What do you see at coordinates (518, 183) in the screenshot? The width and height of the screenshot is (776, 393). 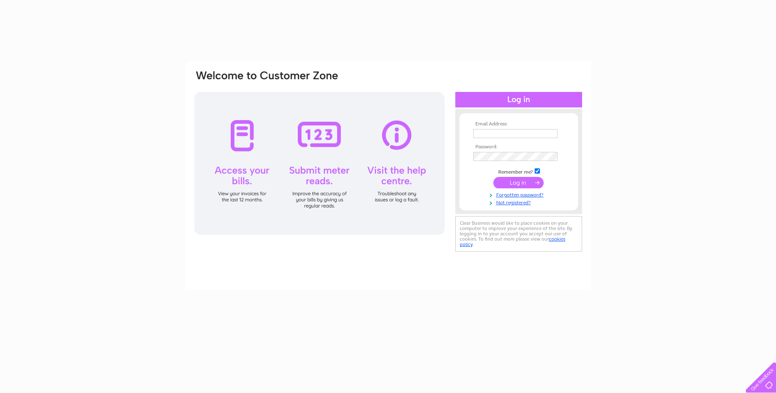 I see `input: Submit` at bounding box center [518, 183].